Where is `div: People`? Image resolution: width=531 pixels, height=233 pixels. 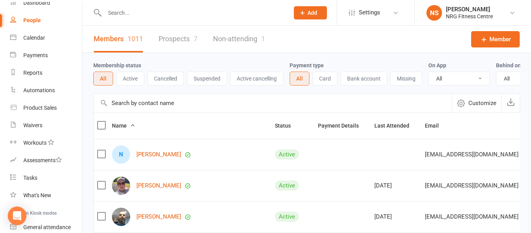 div: People is located at coordinates (32, 20).